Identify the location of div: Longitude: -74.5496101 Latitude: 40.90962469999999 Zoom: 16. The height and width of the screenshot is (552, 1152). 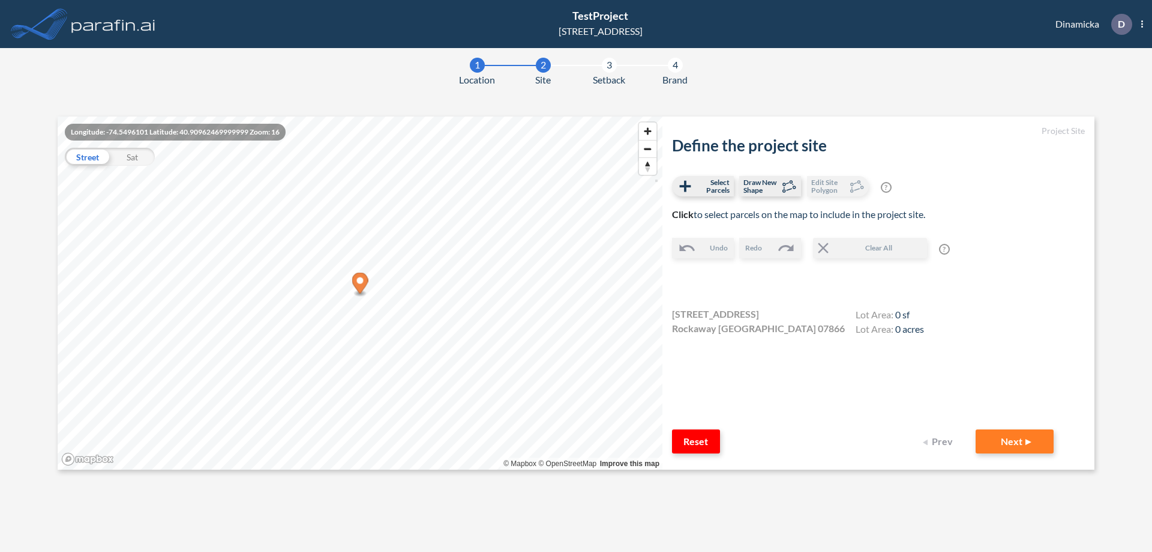
(175, 132).